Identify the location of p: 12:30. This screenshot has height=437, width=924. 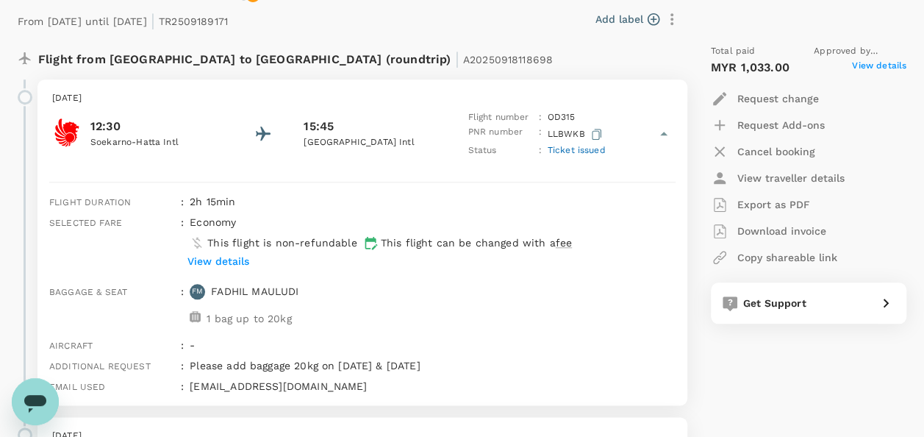
(157, 126).